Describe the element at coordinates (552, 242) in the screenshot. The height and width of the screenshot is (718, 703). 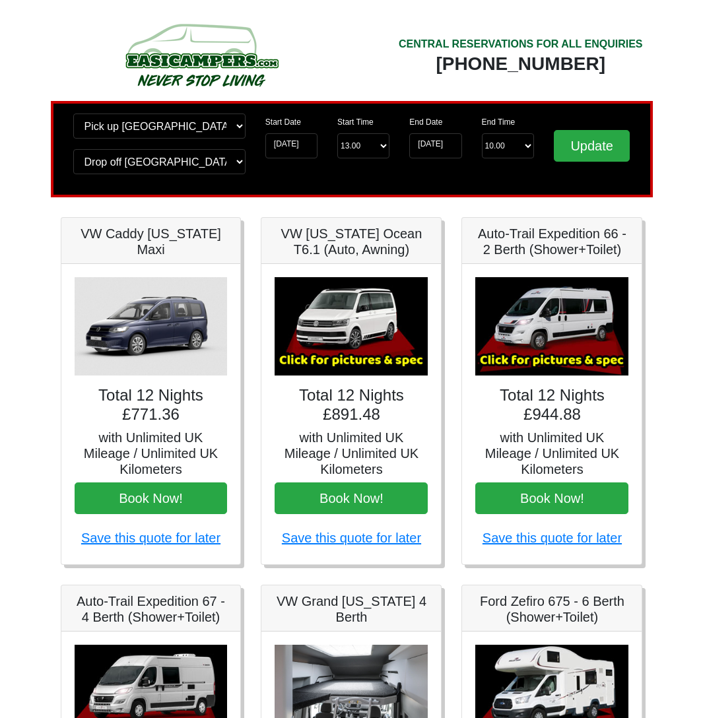
I see `h5: Auto-Trail Expedition 66 - 2 Berth (Shower+Toilet)` at that location.